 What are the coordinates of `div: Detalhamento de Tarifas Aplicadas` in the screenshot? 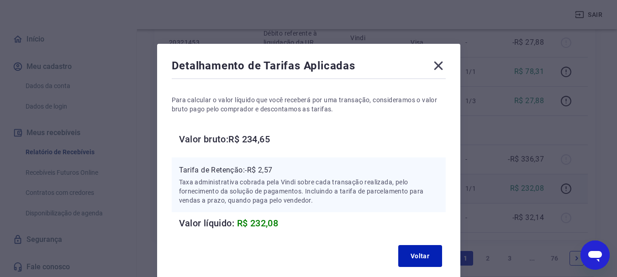 It's located at (309, 68).